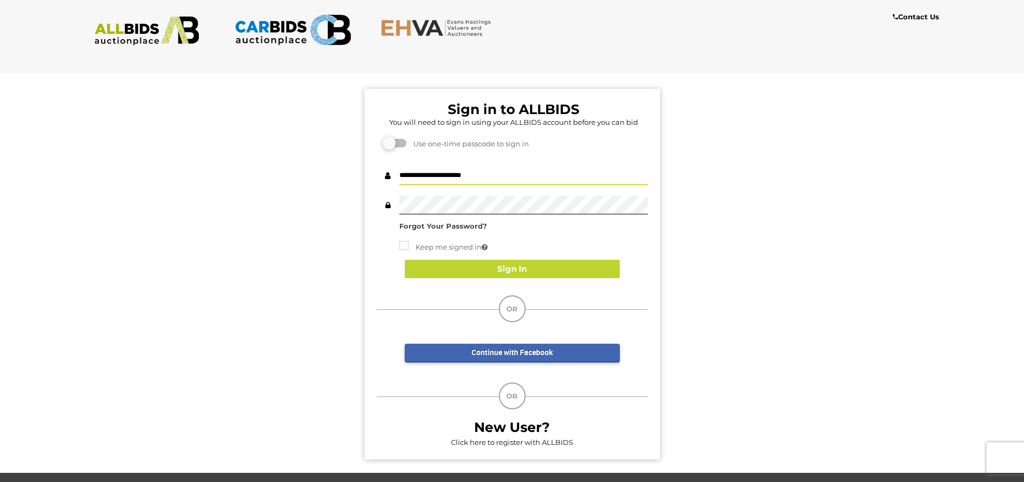 This screenshot has width=1024, height=482. What do you see at coordinates (443, 226) in the screenshot?
I see `a: Forgot Your Password?` at bounding box center [443, 226].